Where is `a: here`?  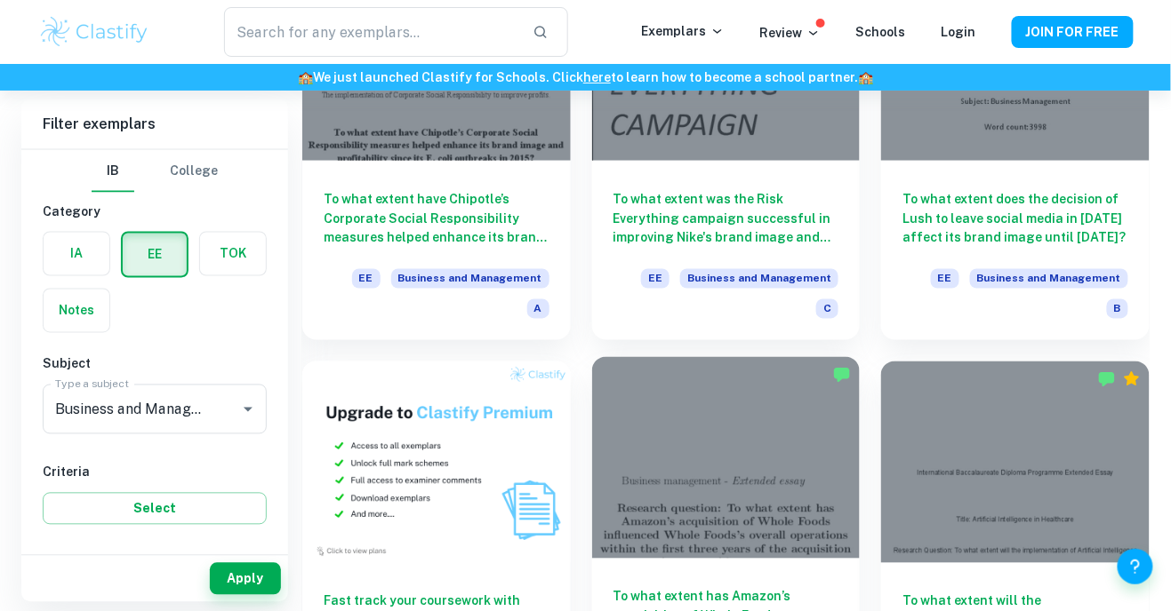
a: here is located at coordinates (596, 77).